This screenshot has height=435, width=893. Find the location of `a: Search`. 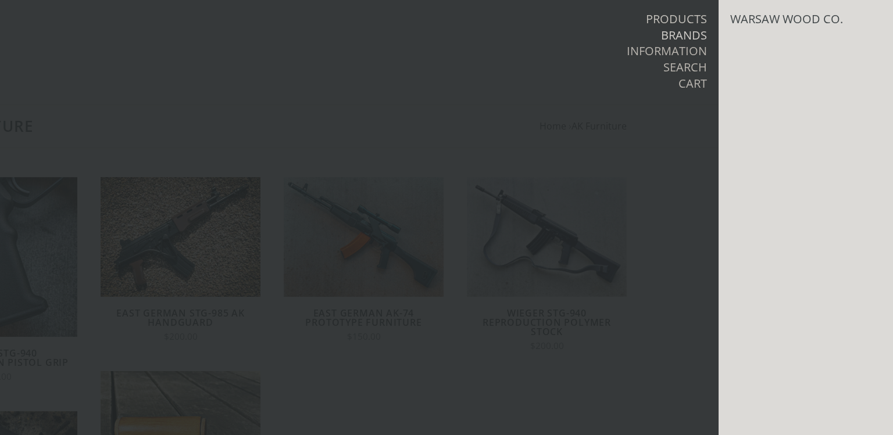

a: Search is located at coordinates (685, 67).